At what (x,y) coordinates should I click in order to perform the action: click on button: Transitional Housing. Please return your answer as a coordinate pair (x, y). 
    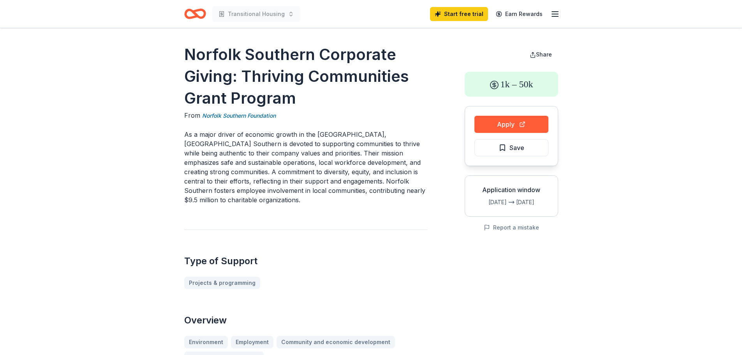
    Looking at the image, I should click on (256, 14).